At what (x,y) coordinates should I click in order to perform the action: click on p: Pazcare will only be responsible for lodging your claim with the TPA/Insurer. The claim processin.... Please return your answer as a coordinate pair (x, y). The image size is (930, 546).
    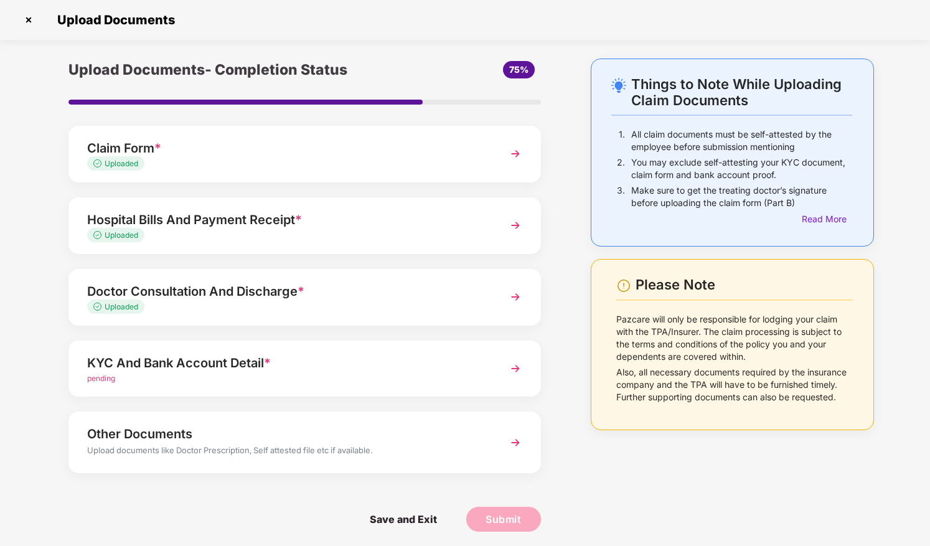
    Looking at the image, I should click on (734, 338).